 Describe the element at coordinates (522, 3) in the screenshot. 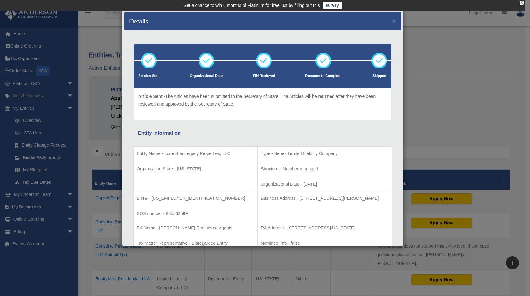

I see `div: close` at that location.